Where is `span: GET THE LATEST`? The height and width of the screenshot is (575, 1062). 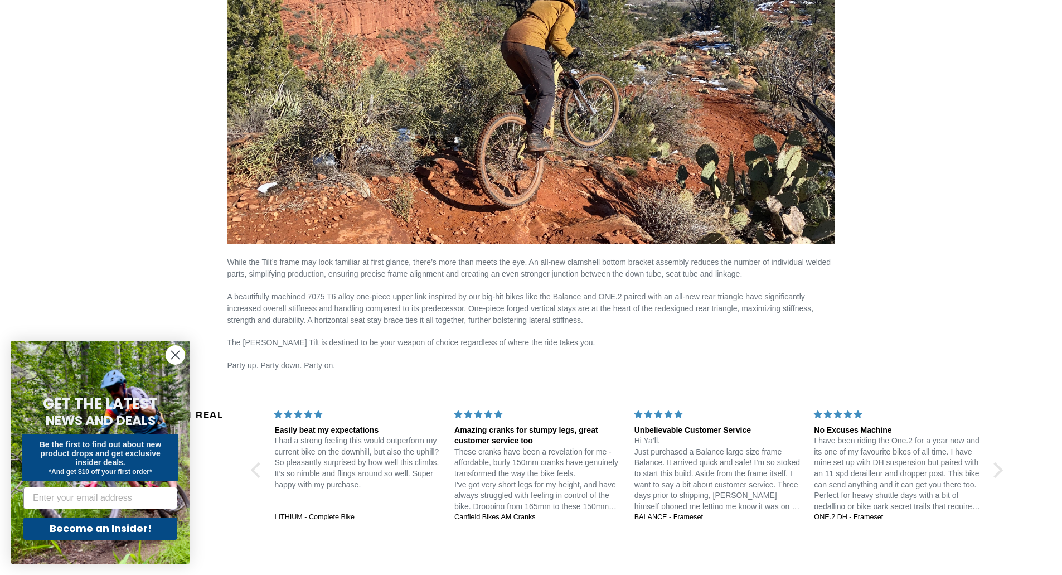 span: GET THE LATEST is located at coordinates (100, 403).